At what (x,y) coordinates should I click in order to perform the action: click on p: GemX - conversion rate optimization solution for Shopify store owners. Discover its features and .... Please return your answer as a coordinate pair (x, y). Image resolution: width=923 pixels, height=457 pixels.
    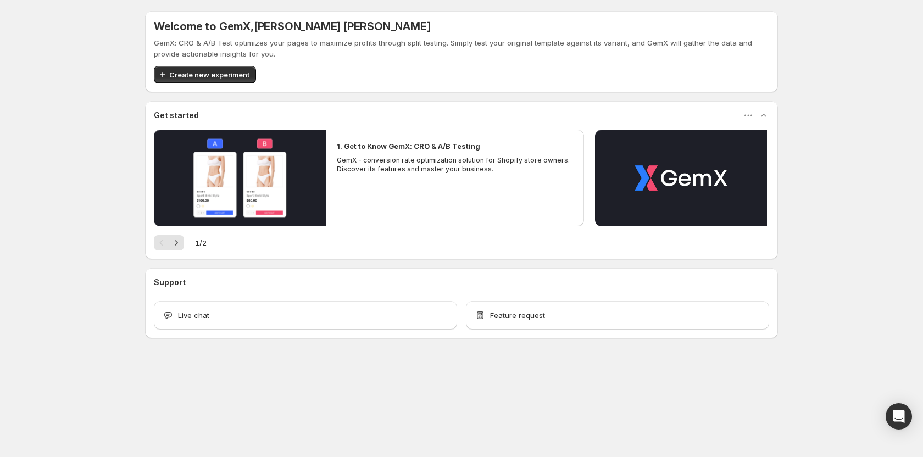
    Looking at the image, I should click on (455, 165).